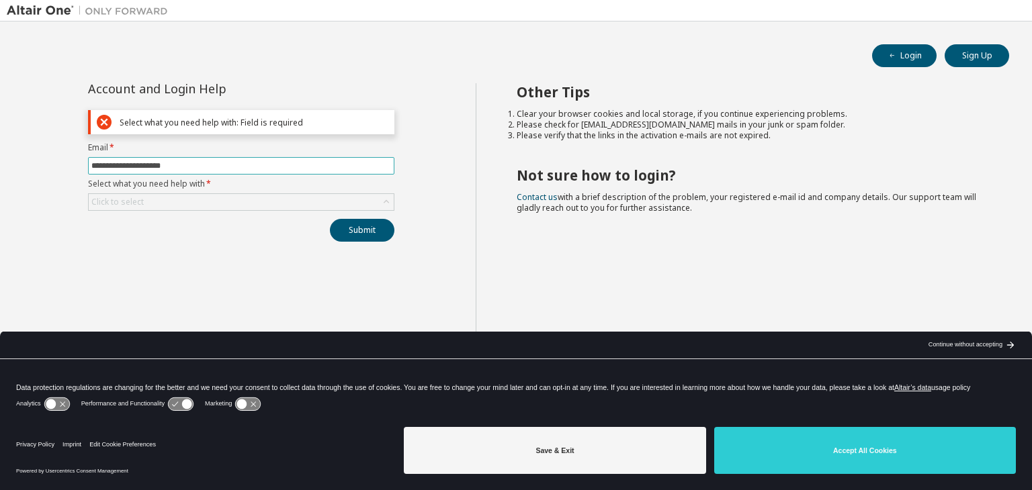 The width and height of the screenshot is (1032, 490). Describe the element at coordinates (241, 148) in the screenshot. I see `label: Email` at that location.